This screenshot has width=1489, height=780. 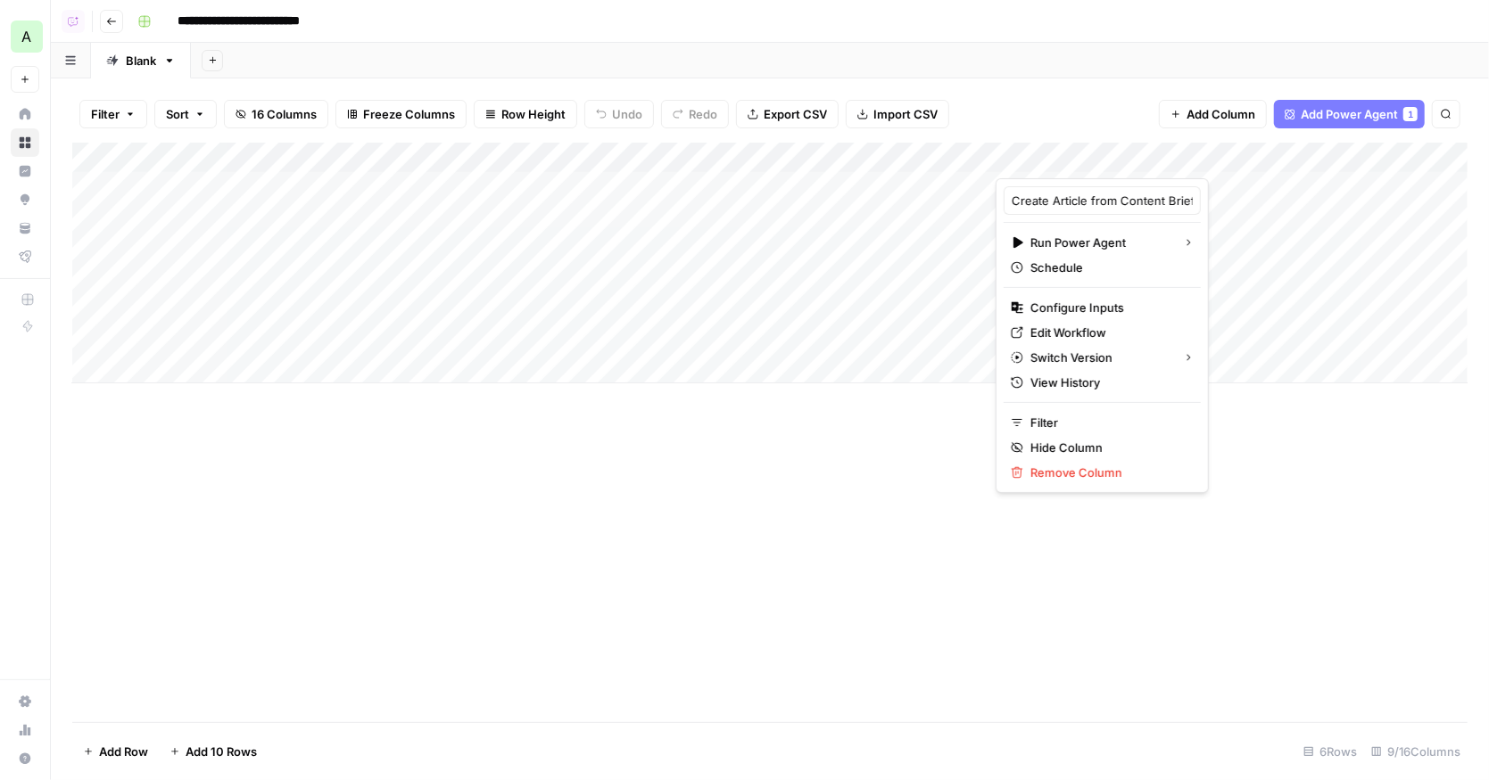 What do you see at coordinates (25, 731) in the screenshot?
I see `a: Usage` at bounding box center [25, 731].